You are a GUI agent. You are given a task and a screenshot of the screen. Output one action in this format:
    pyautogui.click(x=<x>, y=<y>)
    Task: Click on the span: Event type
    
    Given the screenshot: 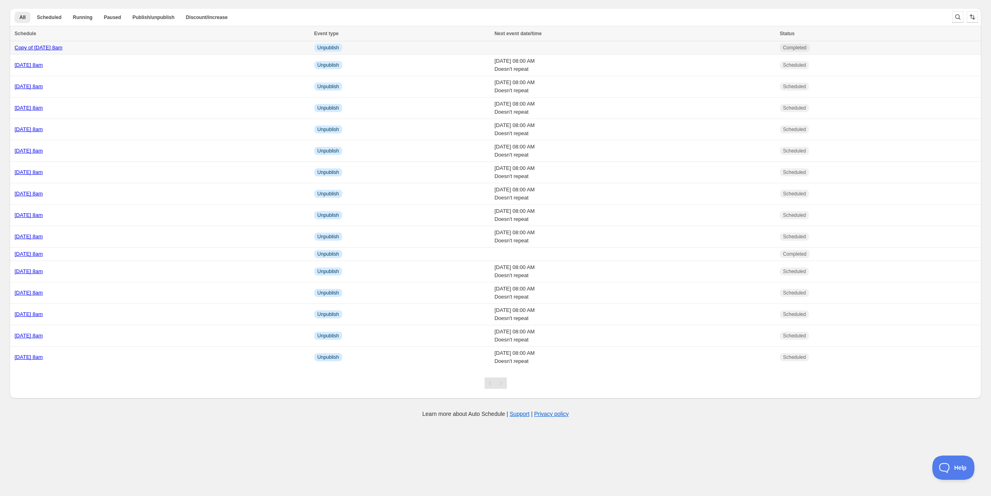 What is the action you would take?
    pyautogui.click(x=326, y=34)
    